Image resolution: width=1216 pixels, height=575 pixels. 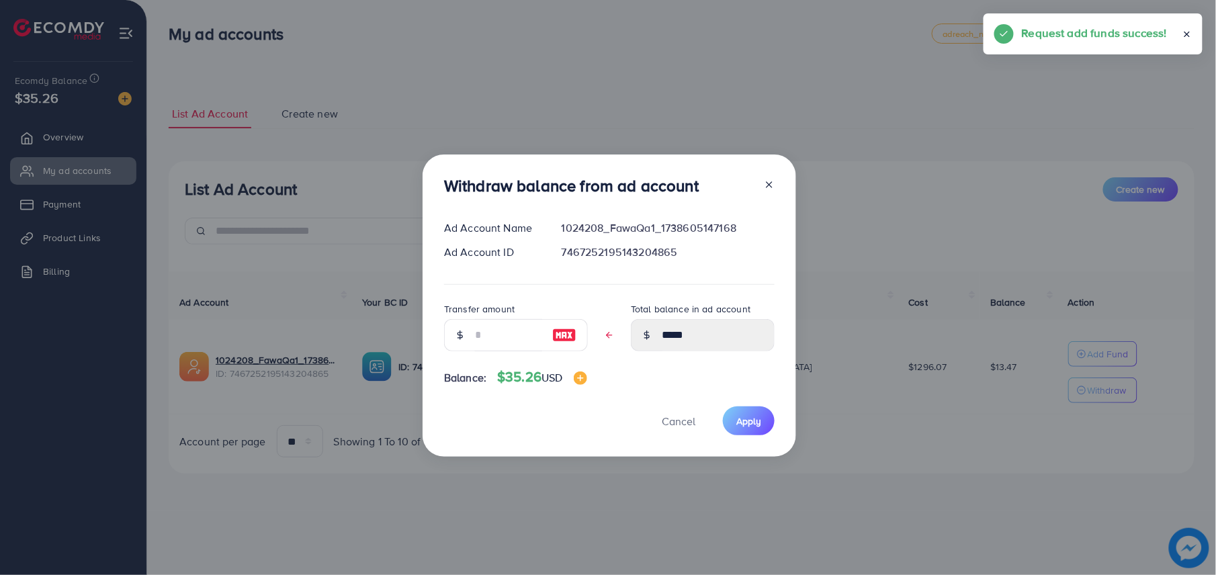 I want to click on label: Total balance in ad account, so click(x=690, y=309).